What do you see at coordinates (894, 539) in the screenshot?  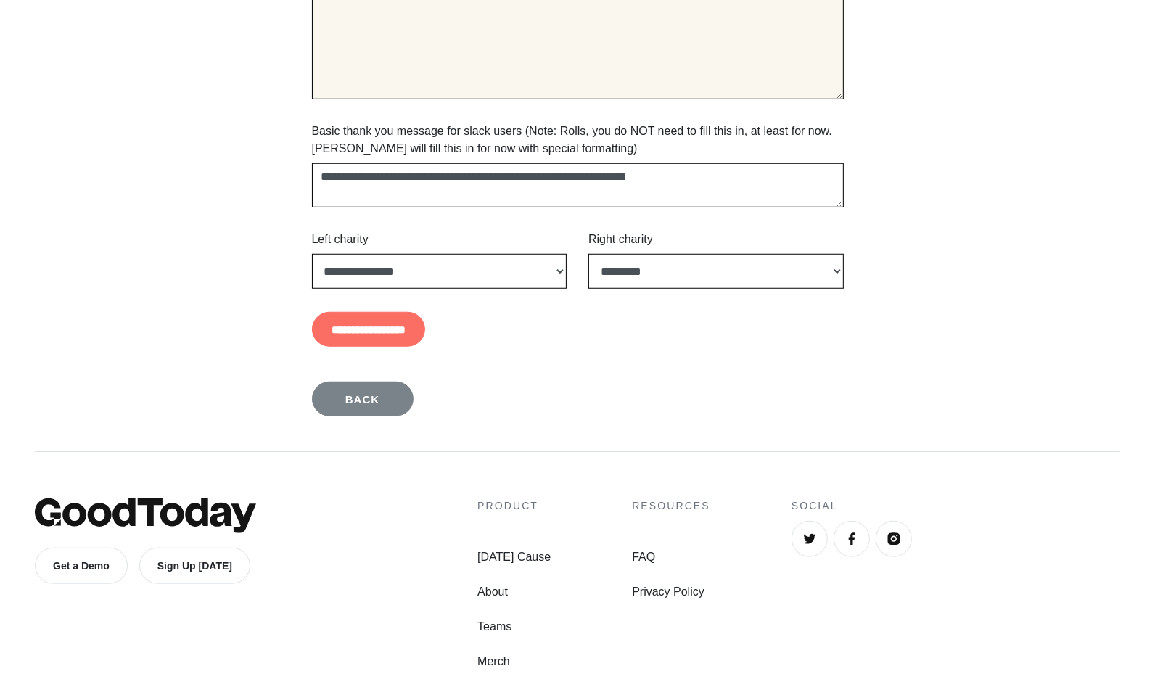 I see `a: Instagram` at bounding box center [894, 539].